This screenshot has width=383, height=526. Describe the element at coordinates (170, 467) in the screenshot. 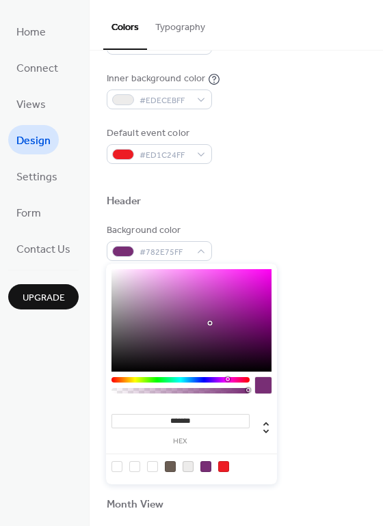

I see `div: rgb(106, 93, 83)` at that location.